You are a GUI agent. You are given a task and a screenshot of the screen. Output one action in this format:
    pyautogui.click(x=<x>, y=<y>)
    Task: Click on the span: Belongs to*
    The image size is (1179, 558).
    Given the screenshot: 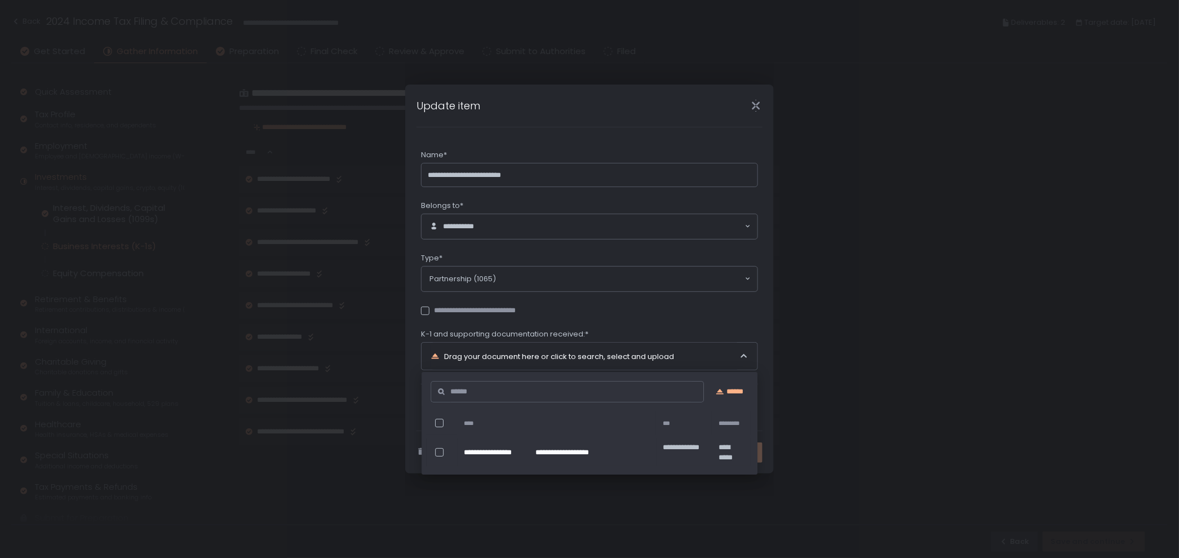 What is the action you would take?
    pyautogui.click(x=442, y=206)
    